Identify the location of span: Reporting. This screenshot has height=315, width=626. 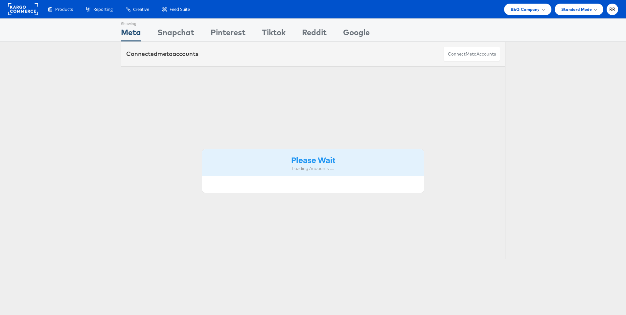
(103, 9).